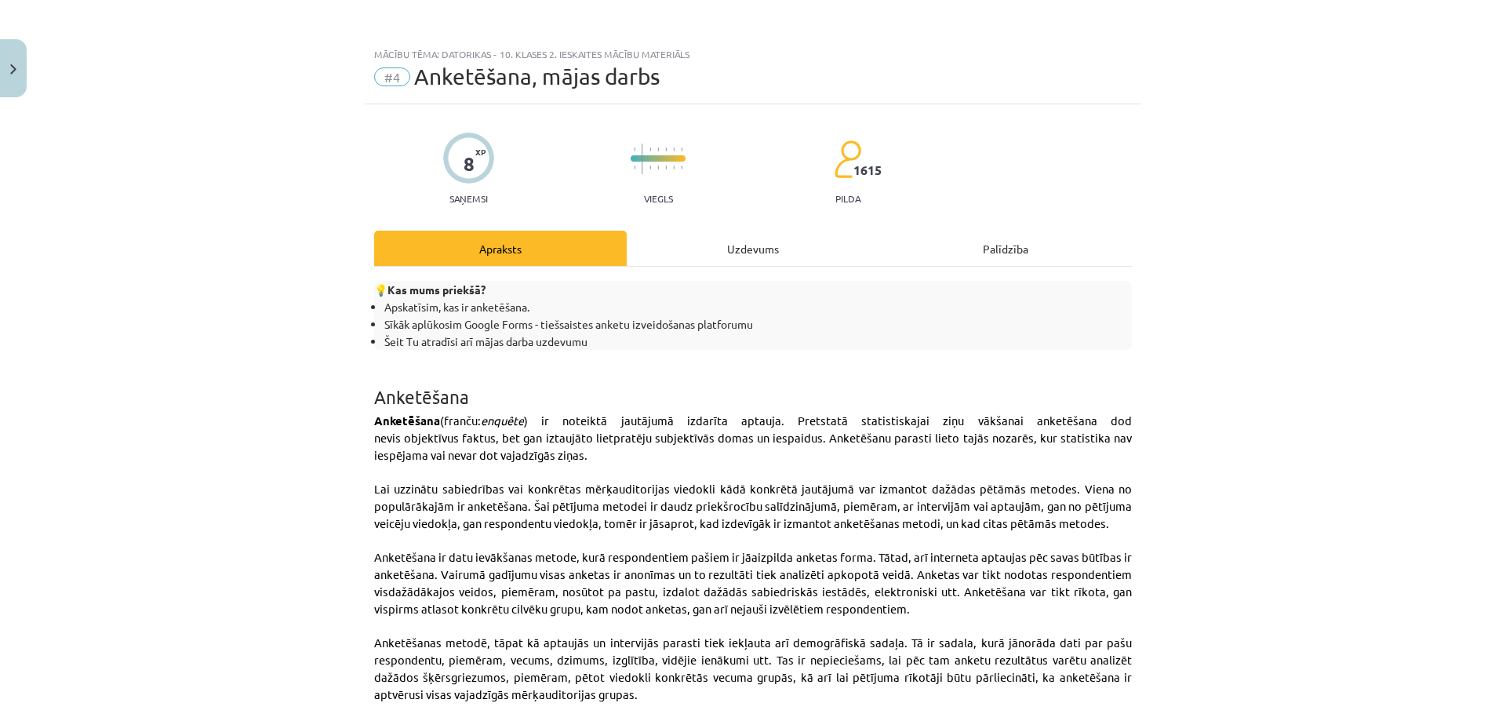 Image resolution: width=1506 pixels, height=721 pixels. I want to click on span: ) ir noteiktā jautājumā izdarīta aptauja. Pretstatā statistiskajai ziņu vākšanai anketēšana dod n..., so click(753, 437).